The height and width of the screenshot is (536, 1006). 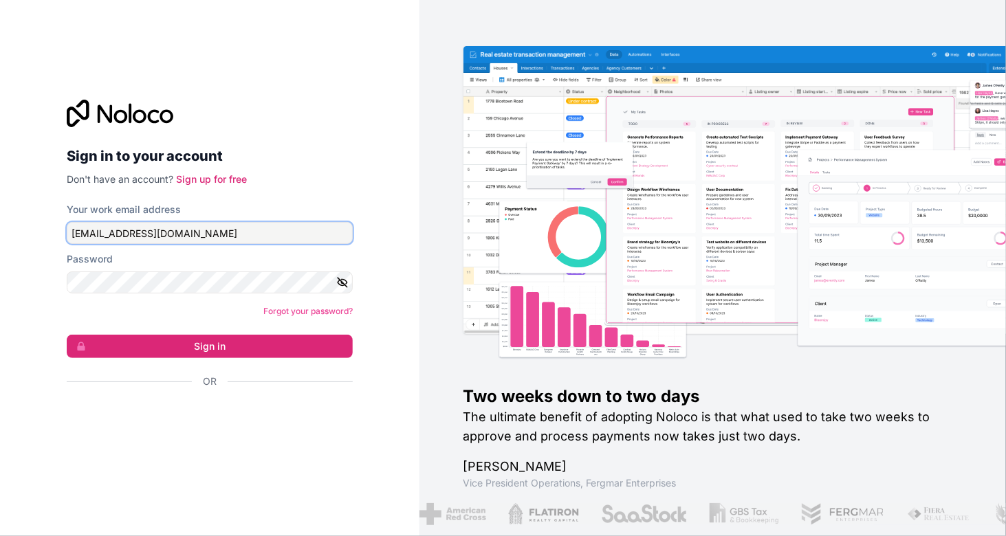 I want to click on img: /assets/gbstax-C-GtDUiK.png, so click(x=740, y=514).